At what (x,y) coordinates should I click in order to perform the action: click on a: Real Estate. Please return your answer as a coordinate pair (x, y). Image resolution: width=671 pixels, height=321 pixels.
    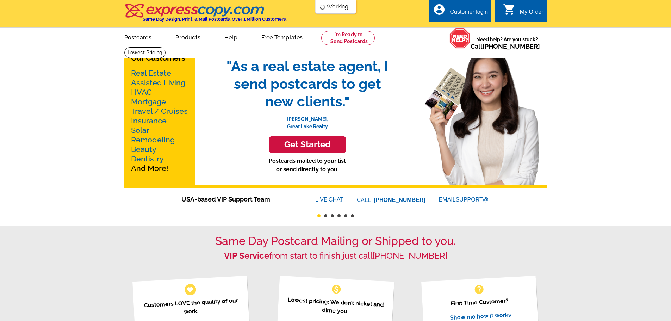
    Looking at the image, I should click on (151, 73).